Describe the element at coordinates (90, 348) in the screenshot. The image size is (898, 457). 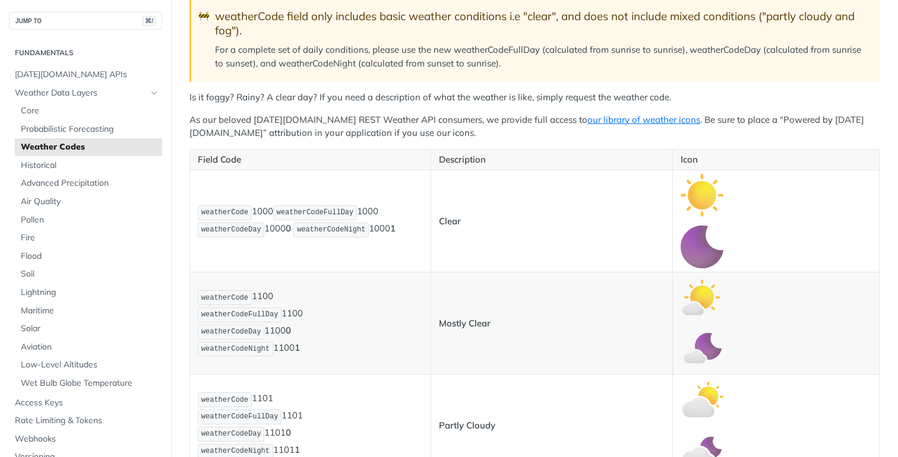
I see `span: Aviation` at that location.